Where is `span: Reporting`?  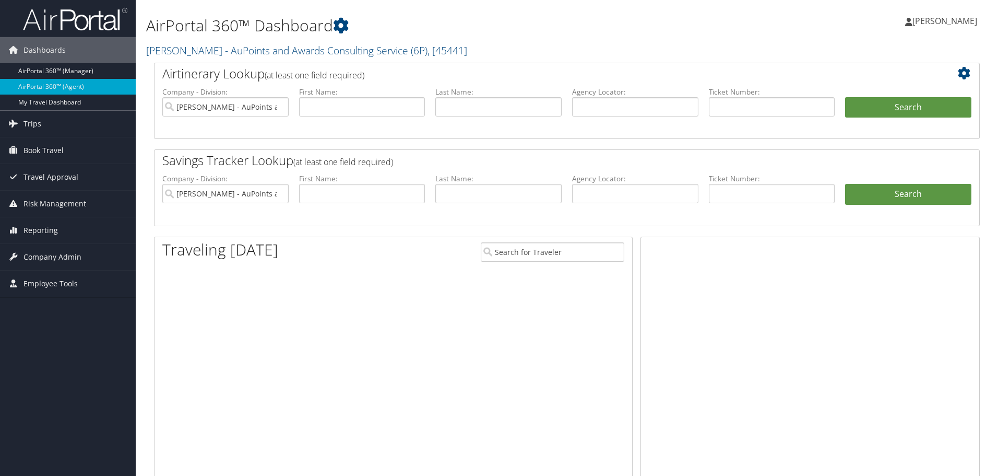
span: Reporting is located at coordinates (41, 230).